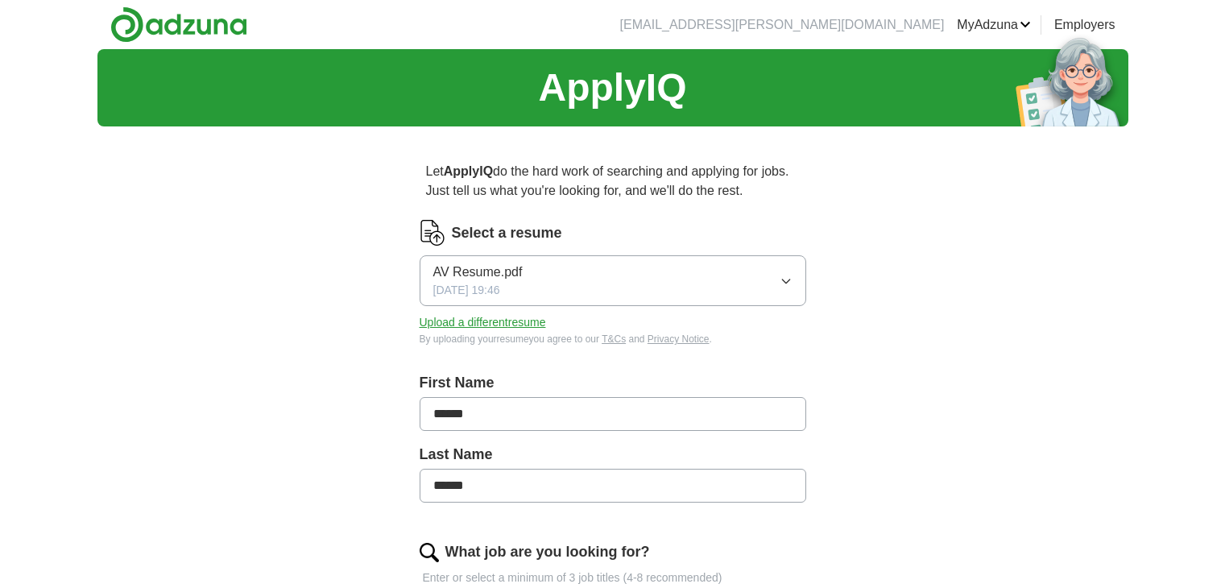 The image size is (1225, 588). I want to click on button: Upload a differentresume, so click(483, 322).